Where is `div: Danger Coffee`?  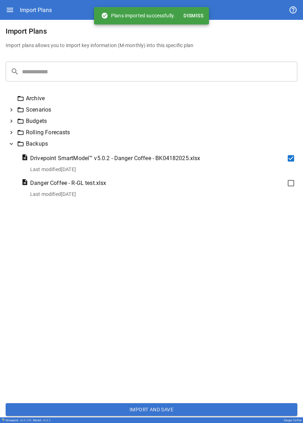 div: Danger Coffee is located at coordinates (292, 420).